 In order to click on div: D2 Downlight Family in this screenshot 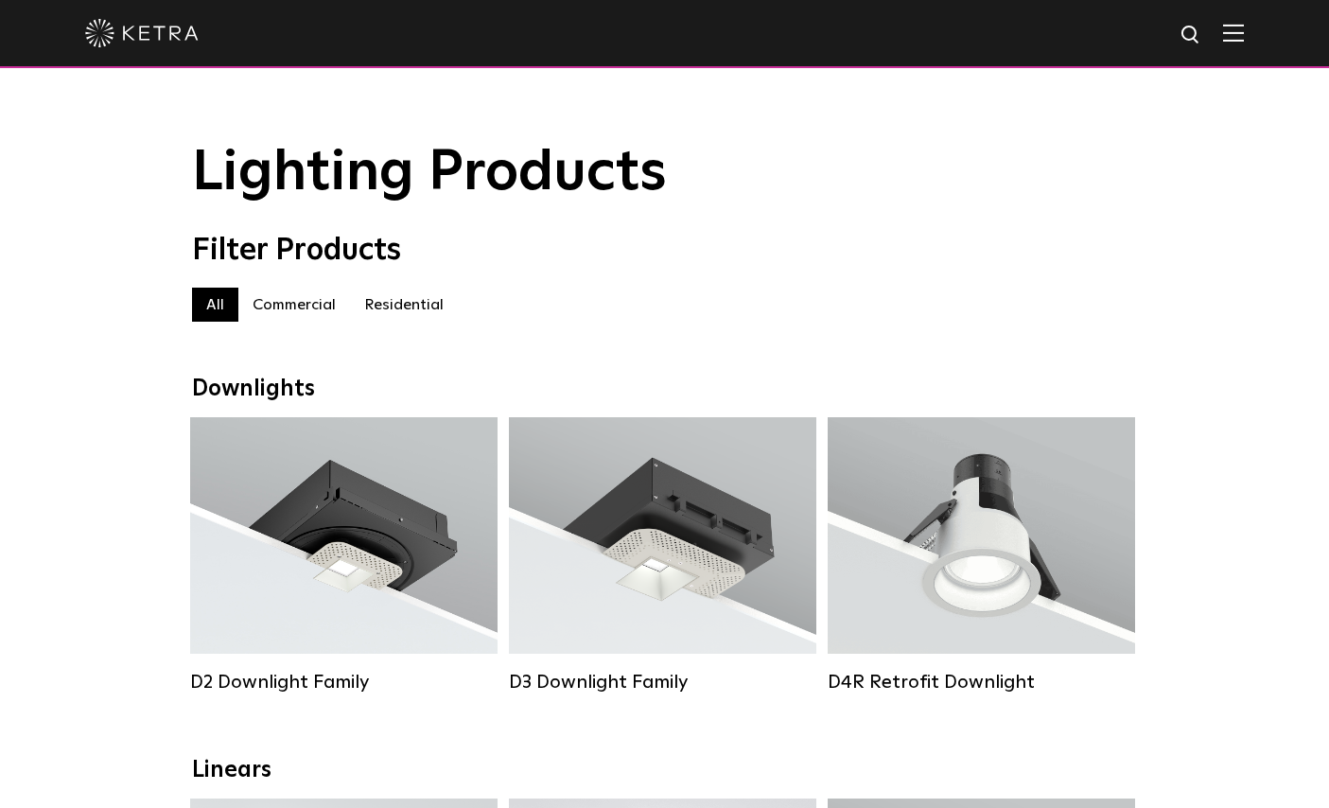, I will do `click(343, 682)`.